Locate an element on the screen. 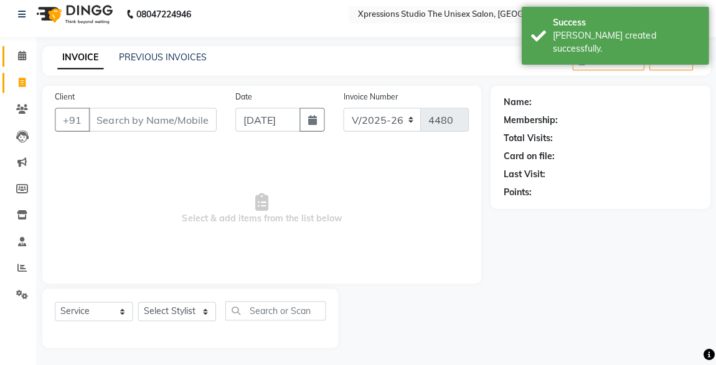 Image resolution: width=716 pixels, height=365 pixels. input: Search by Name/Mobile/Email/Code is located at coordinates (153, 120).